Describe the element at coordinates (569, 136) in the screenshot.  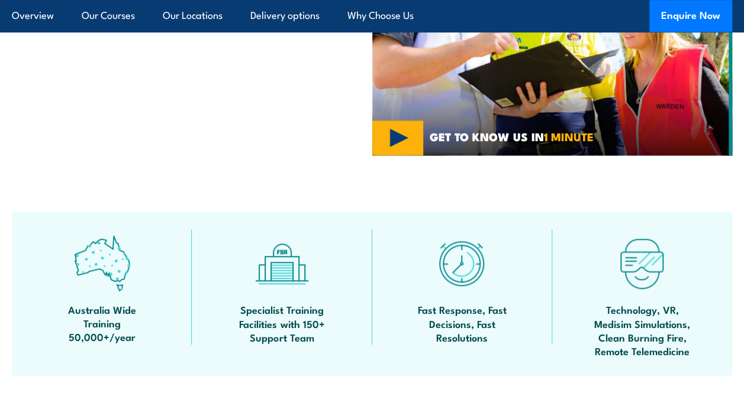
I see `strong: 1 MINUTE` at that location.